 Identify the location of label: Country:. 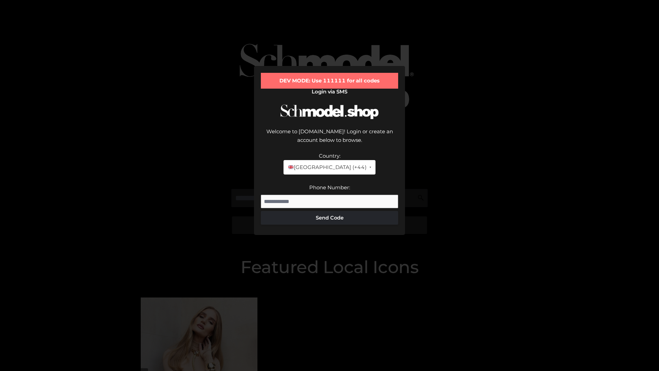
(329, 155).